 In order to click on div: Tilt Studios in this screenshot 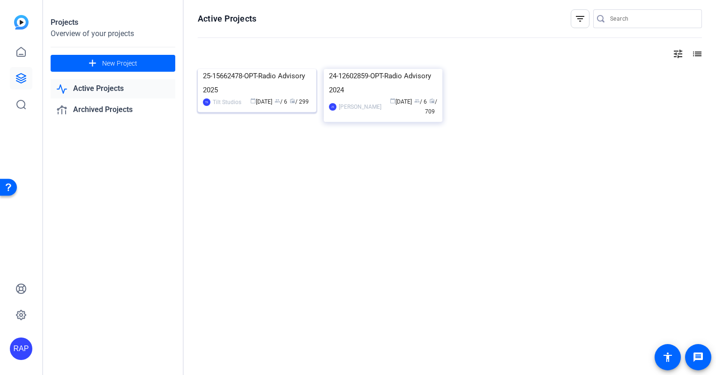, I will do `click(227, 102)`.